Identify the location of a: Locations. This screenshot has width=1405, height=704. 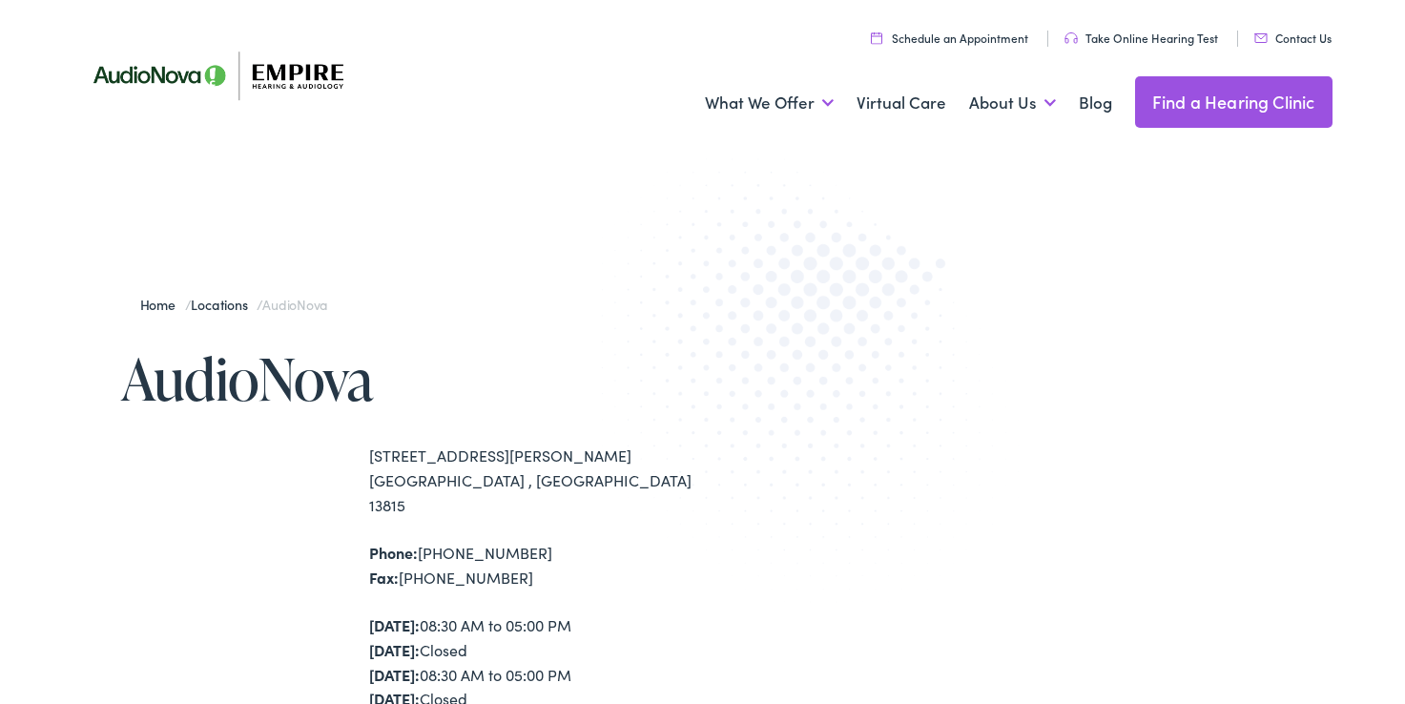
(223, 304).